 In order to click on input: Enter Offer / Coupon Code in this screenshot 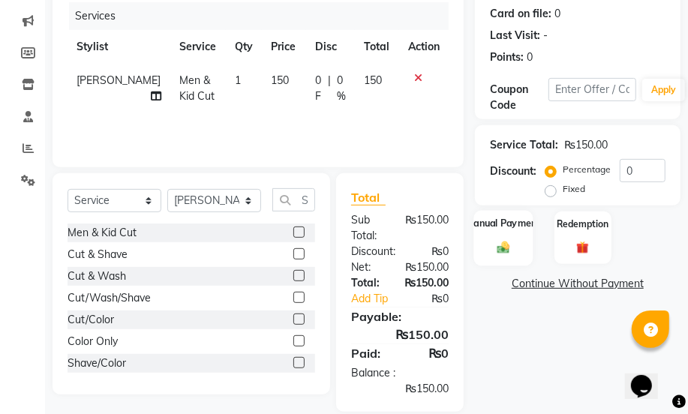, I will do `click(592, 89)`.